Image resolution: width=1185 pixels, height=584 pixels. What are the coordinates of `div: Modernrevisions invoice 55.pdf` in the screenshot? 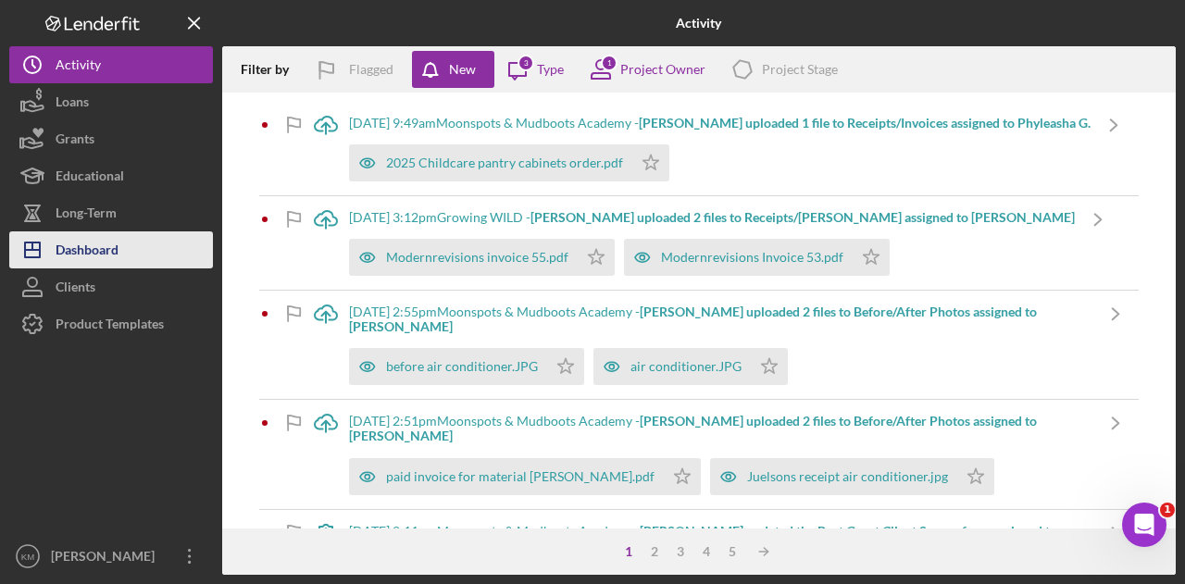 It's located at (477, 257).